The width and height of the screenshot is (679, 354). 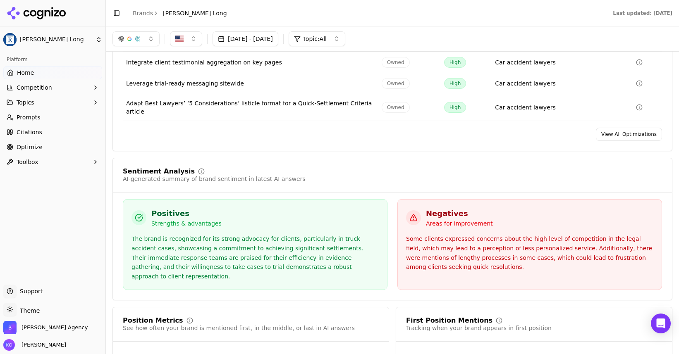 I want to click on a: Citations, so click(x=52, y=132).